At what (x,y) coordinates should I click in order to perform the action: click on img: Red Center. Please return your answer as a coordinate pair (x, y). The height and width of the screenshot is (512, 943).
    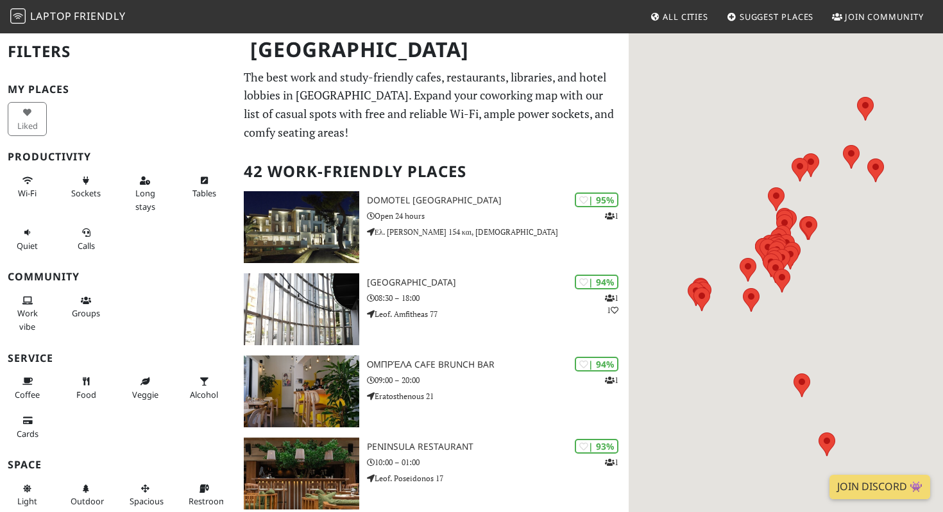
    Looking at the image, I should click on (302, 309).